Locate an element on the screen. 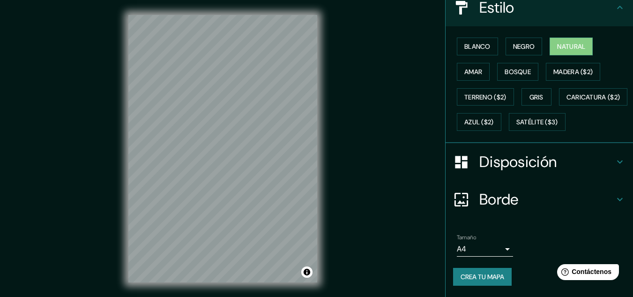  button: Amar is located at coordinates (473, 72).